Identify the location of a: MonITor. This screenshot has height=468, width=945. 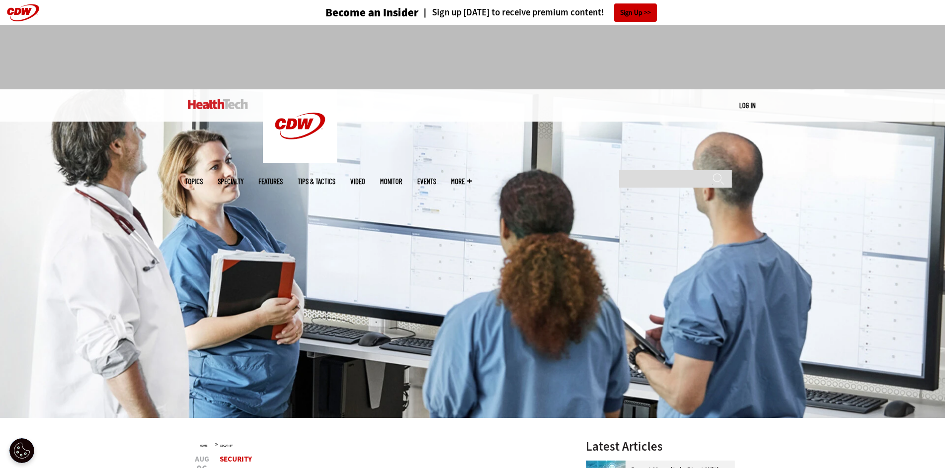
(391, 181).